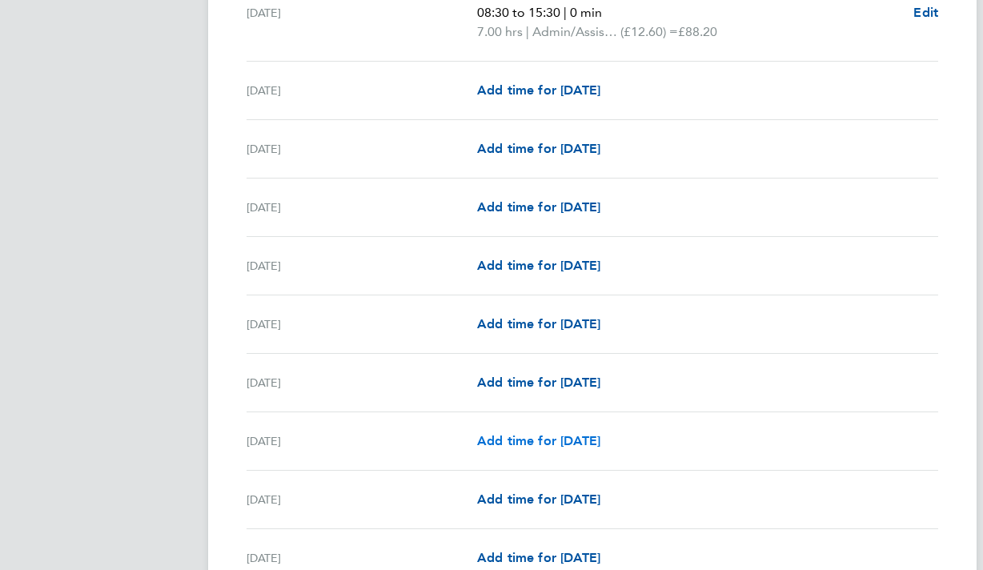  I want to click on a: Edit, so click(925, 13).